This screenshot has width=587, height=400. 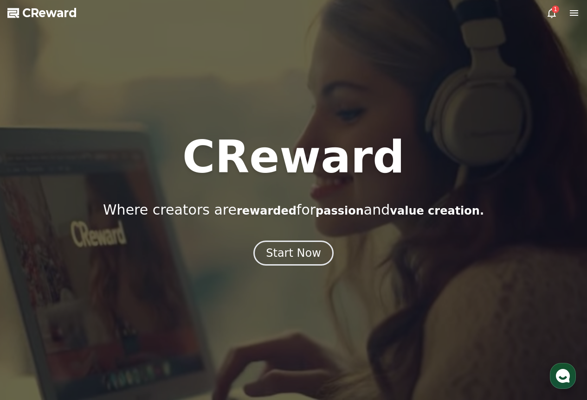 What do you see at coordinates (293, 157) in the screenshot?
I see `h1: CReward` at bounding box center [293, 157].